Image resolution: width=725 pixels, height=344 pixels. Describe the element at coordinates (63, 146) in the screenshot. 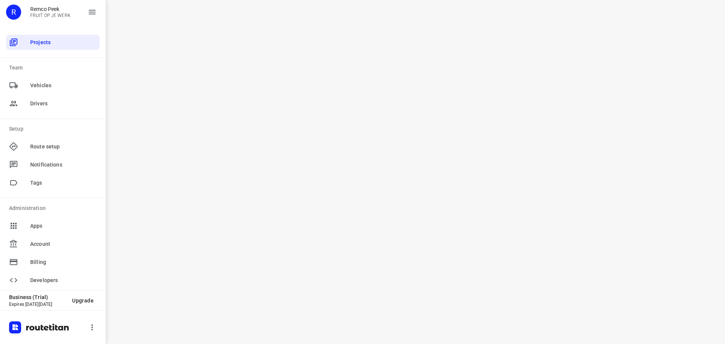

I see `span: Route setup` at that location.